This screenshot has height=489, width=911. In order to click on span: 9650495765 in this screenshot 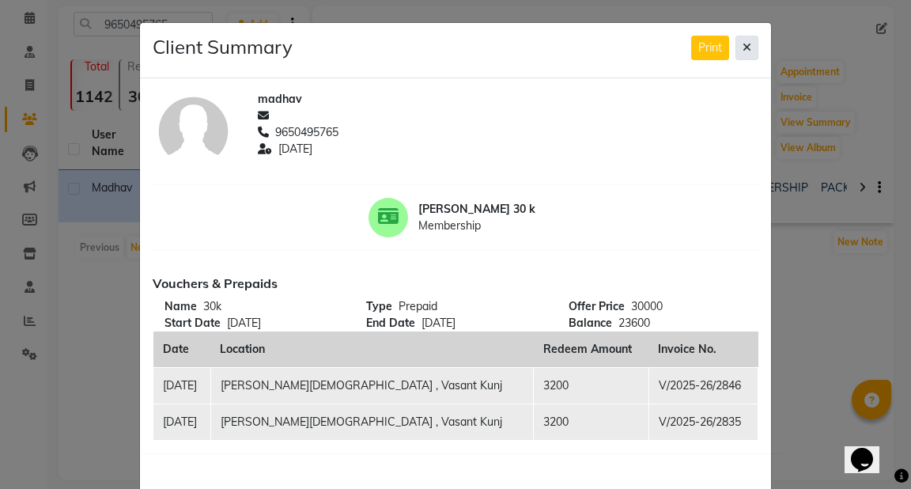, I will do `click(307, 132)`.